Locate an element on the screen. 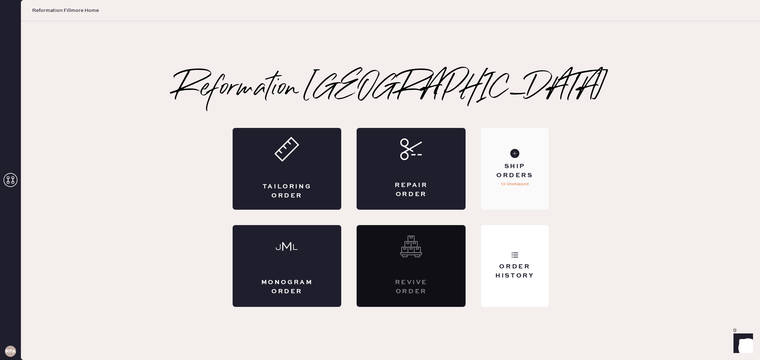 Image resolution: width=760 pixels, height=360 pixels. div: Ship Orders is located at coordinates (515, 171).